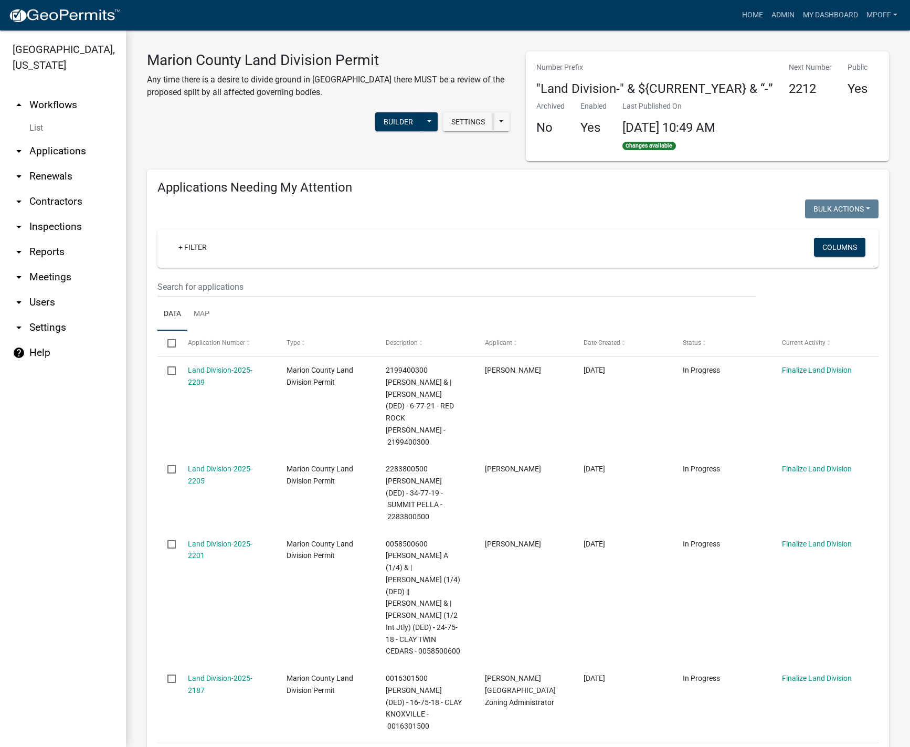 Image resolution: width=910 pixels, height=747 pixels. What do you see at coordinates (329, 60) in the screenshot?
I see `h3: Marion County Land Division Permit` at bounding box center [329, 60].